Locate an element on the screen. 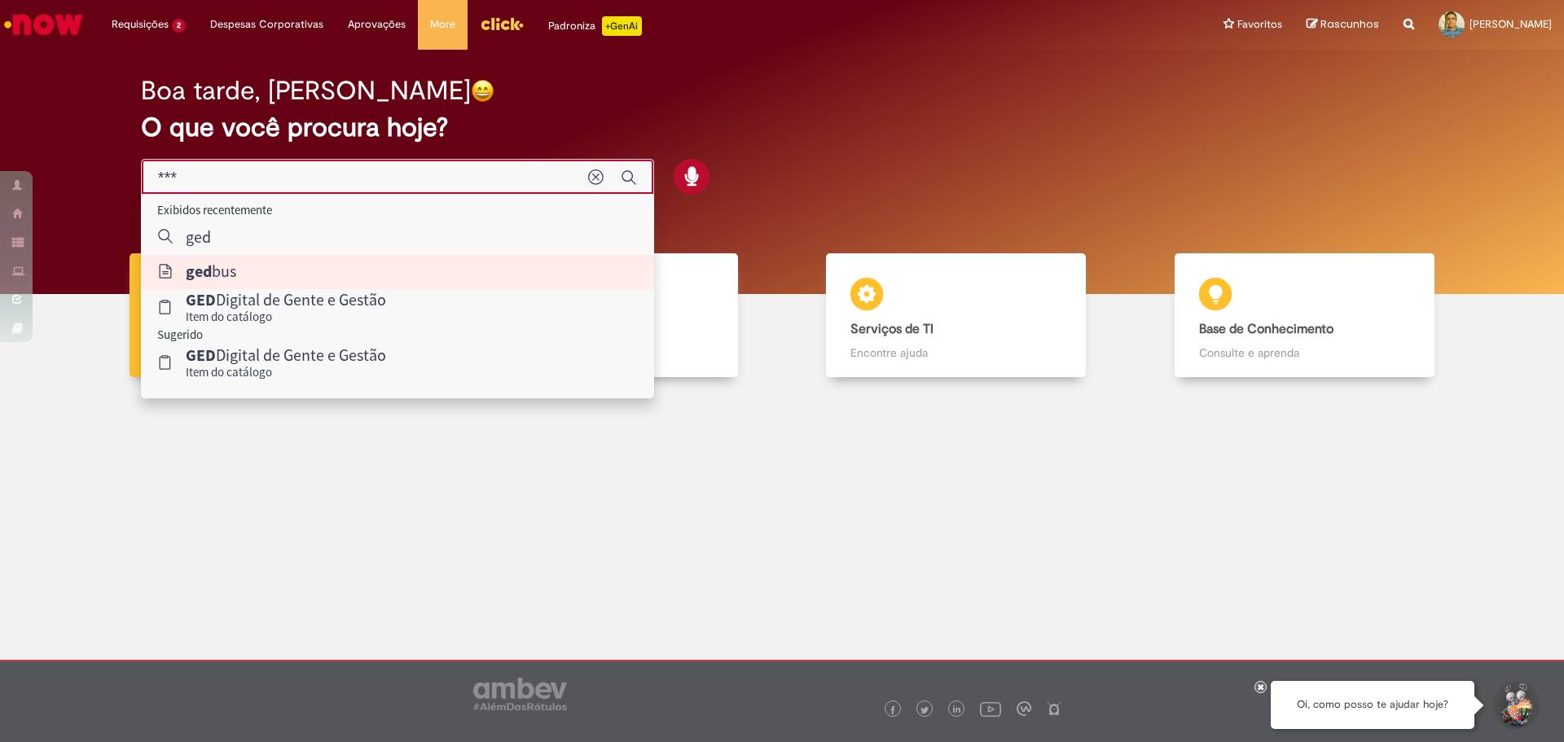 This screenshot has width=1564, height=742. img: logo_footer_ambev_rotulo_gray.png is located at coordinates (520, 694).